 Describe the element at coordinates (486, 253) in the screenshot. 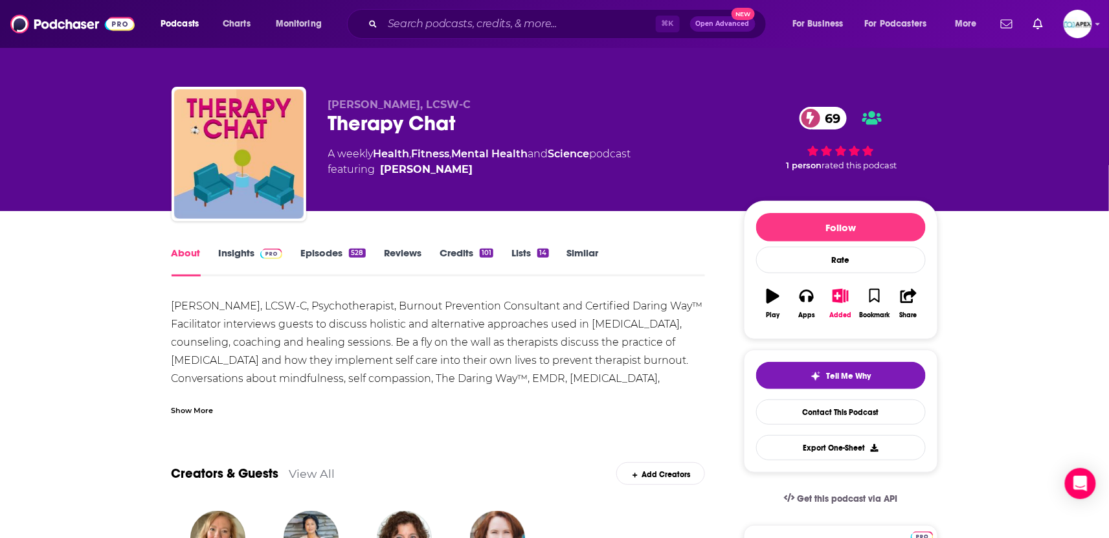

I see `div: 101` at that location.